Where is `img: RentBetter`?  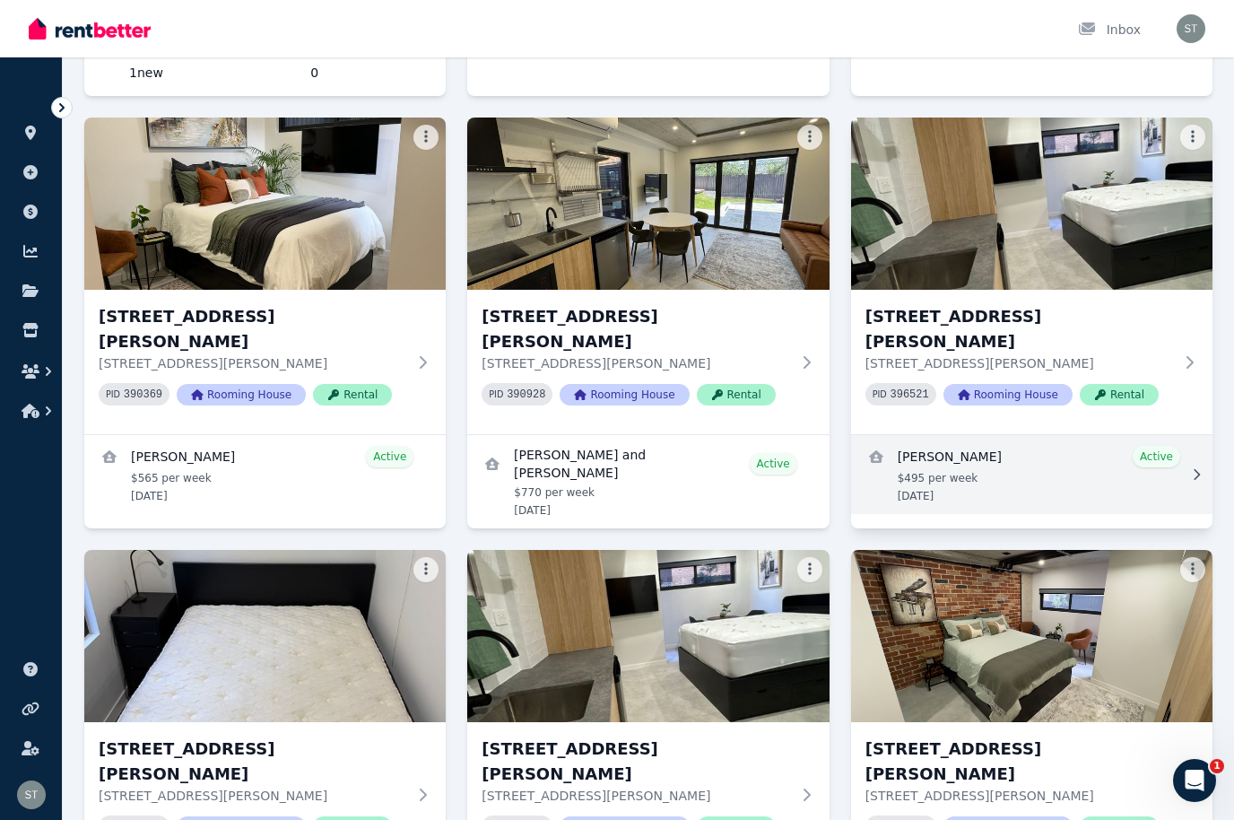 img: RentBetter is located at coordinates (90, 29).